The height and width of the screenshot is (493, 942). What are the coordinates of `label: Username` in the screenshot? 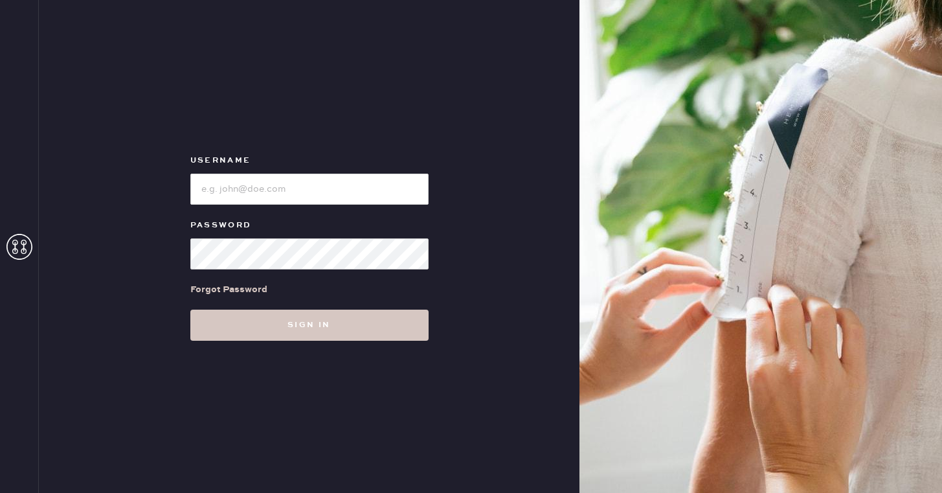 It's located at (310, 161).